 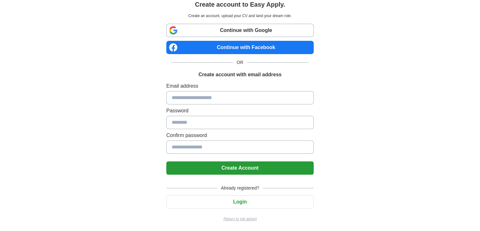 What do you see at coordinates (240, 47) in the screenshot?
I see `a: Continue with Facebook` at bounding box center [240, 47].